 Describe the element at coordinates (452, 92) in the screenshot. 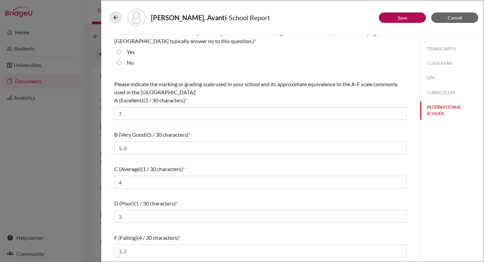

I see `button: CURRICULUM` at that location.